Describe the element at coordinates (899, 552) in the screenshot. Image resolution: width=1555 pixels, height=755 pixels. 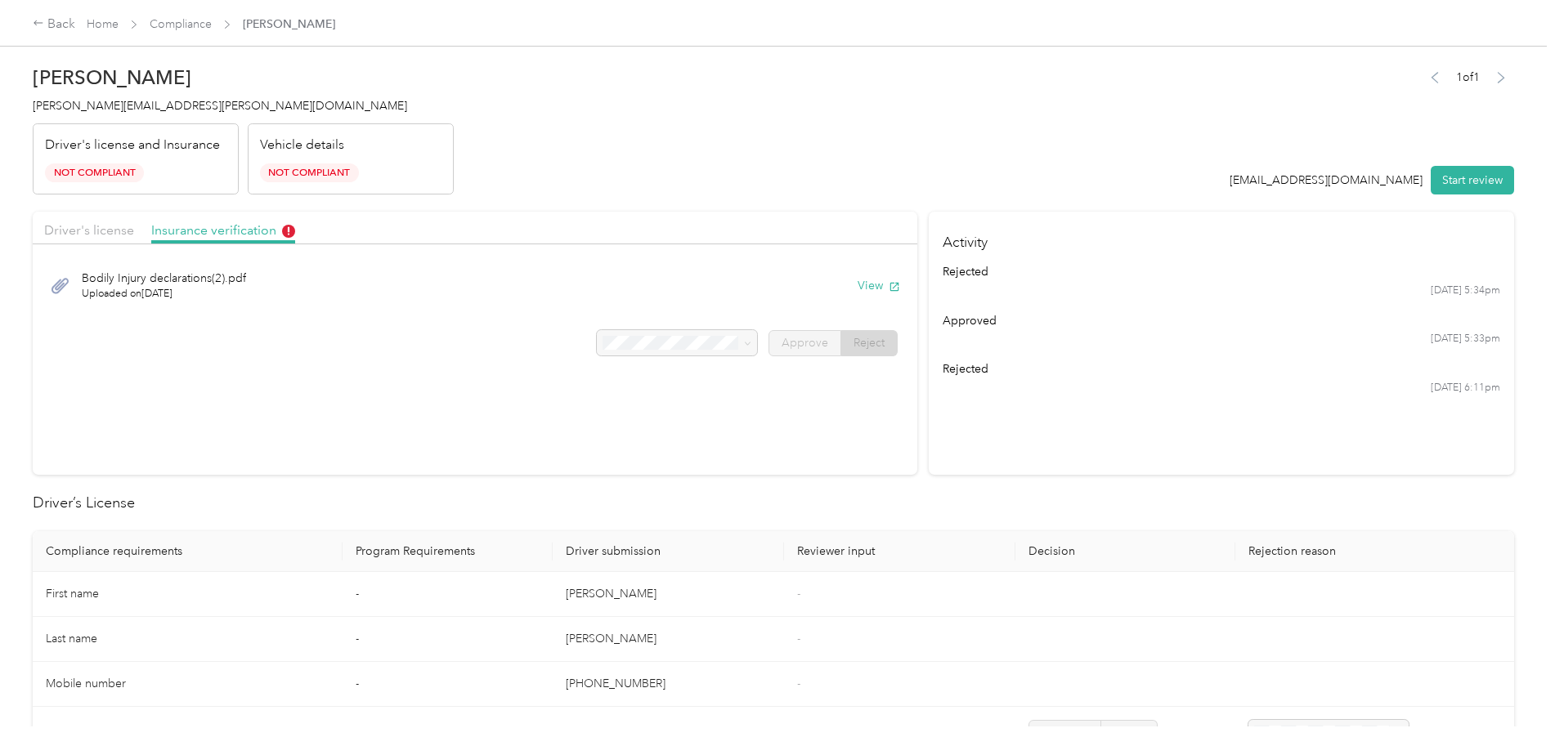
I see `th: Reviewer input` at that location.